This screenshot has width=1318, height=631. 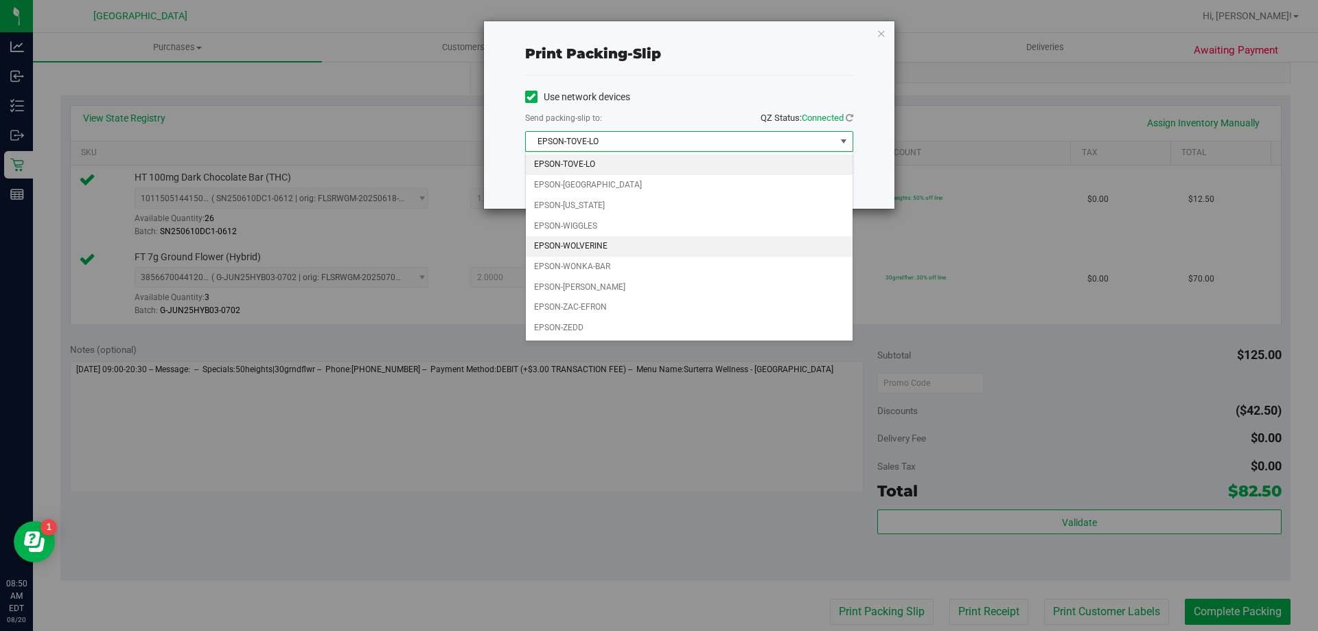 What do you see at coordinates (593, 54) in the screenshot?
I see `span: Print packing-slip` at bounding box center [593, 54].